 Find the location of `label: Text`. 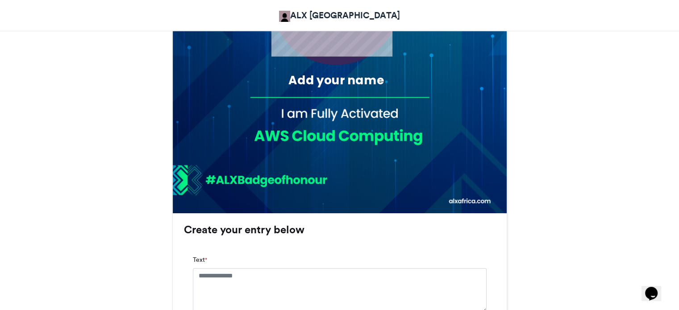

label: Text is located at coordinates (200, 260).